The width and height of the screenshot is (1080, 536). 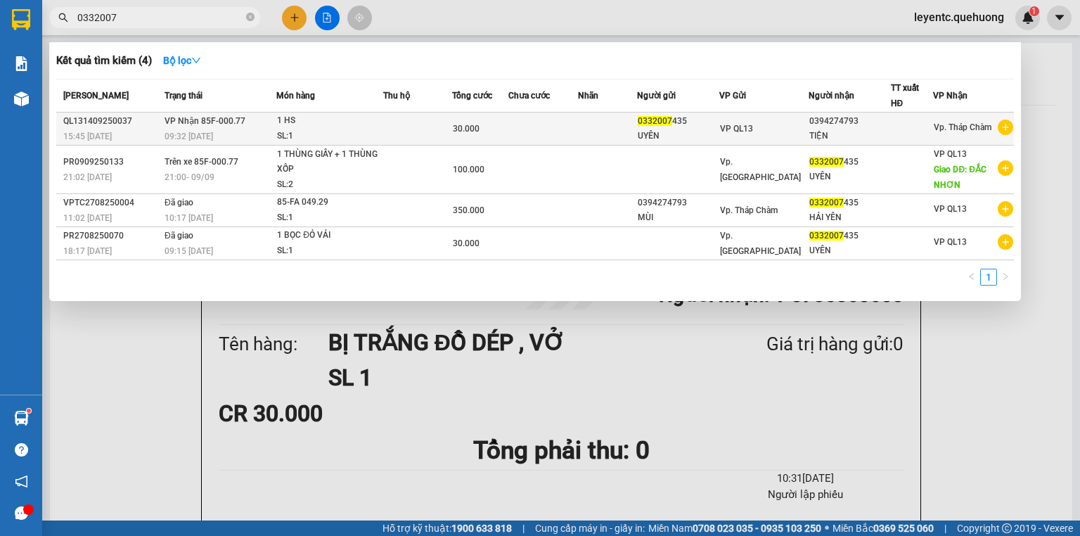 What do you see at coordinates (678, 217) in the screenshot?
I see `div: MÙI` at bounding box center [678, 217].